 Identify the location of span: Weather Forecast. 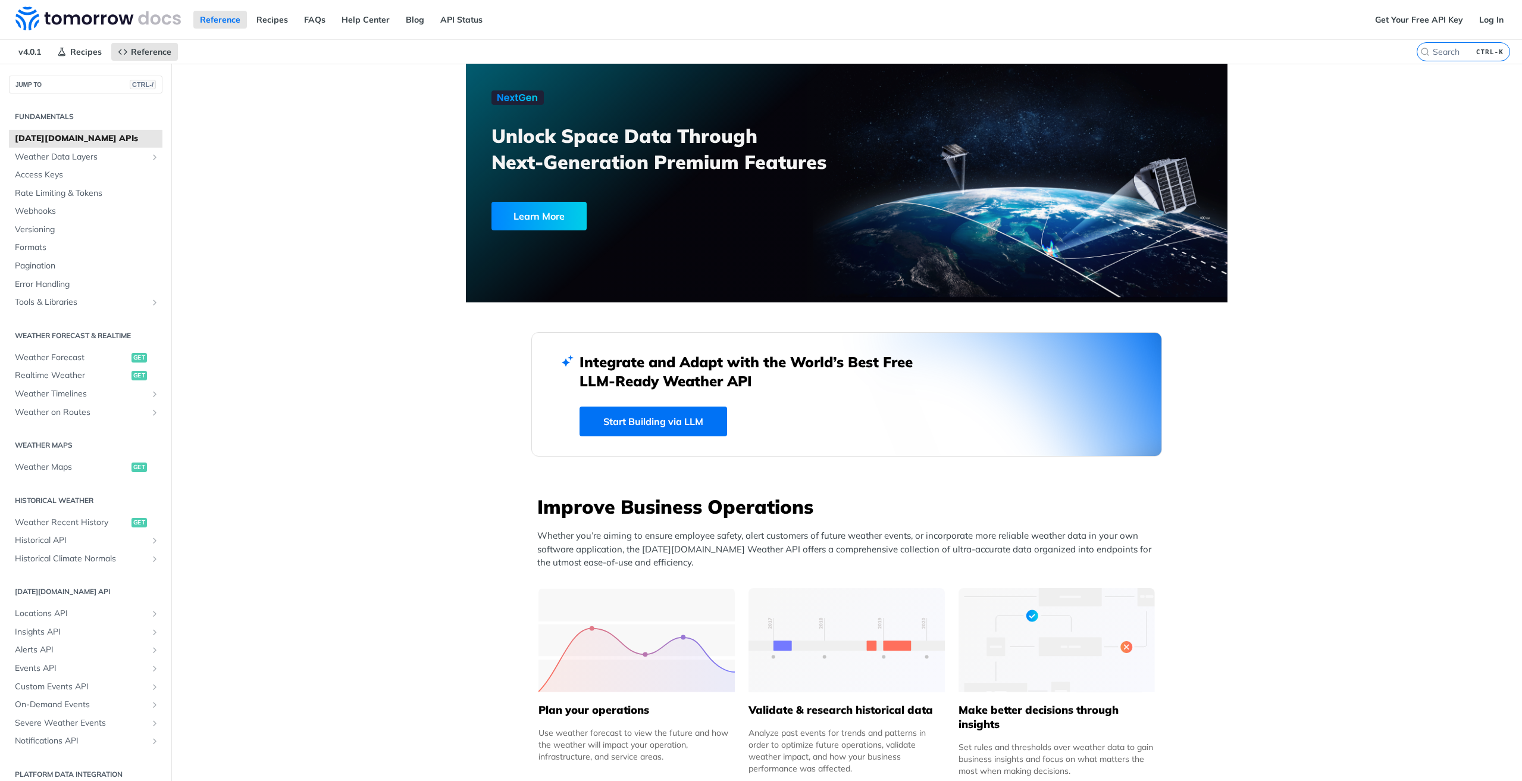
(71, 358).